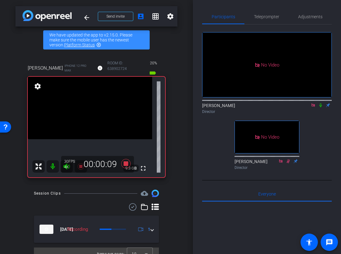  What do you see at coordinates (310, 17) in the screenshot?
I see `span: Adjustments` at bounding box center [310, 17].